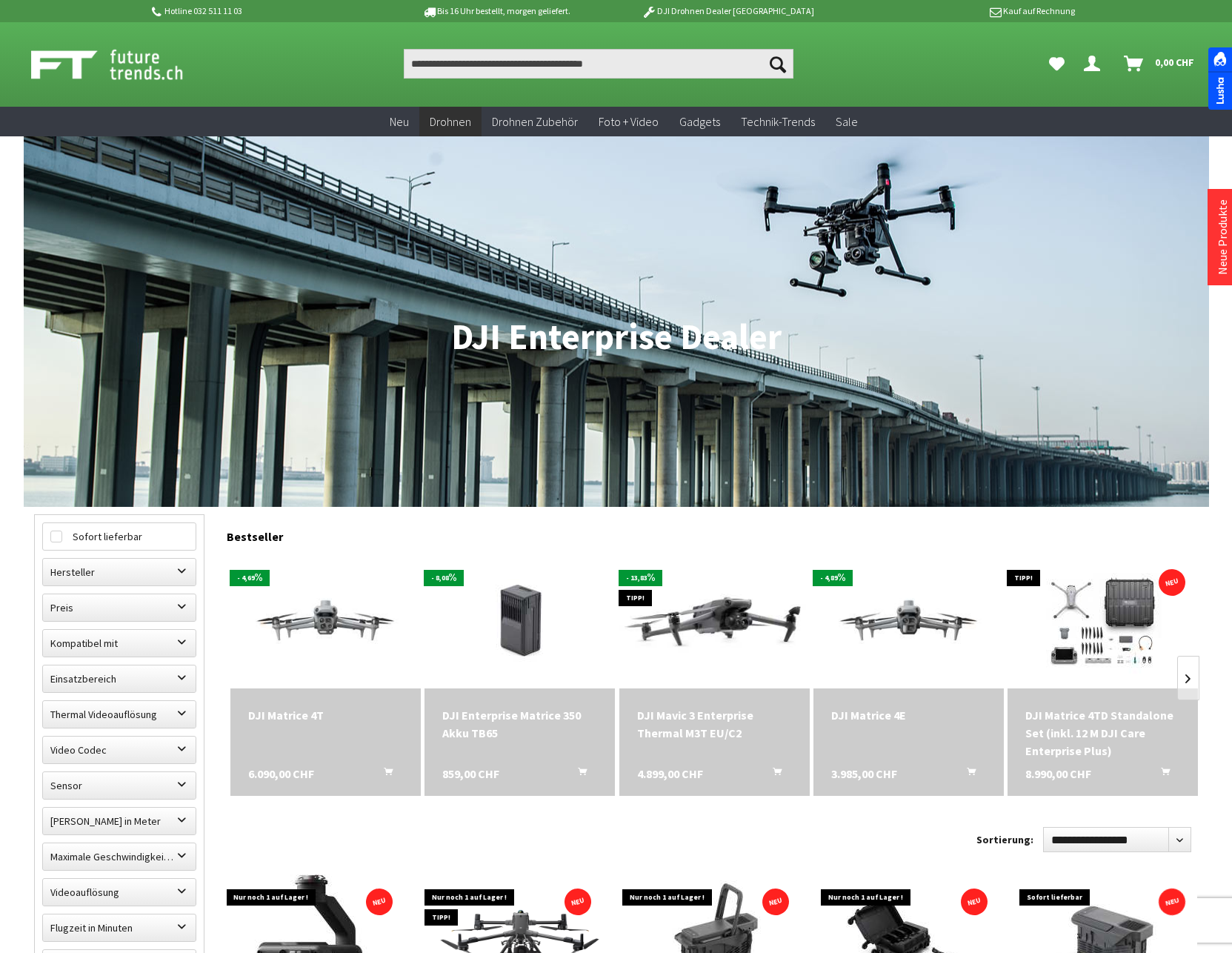 The height and width of the screenshot is (953, 1232). I want to click on span: Sale, so click(846, 121).